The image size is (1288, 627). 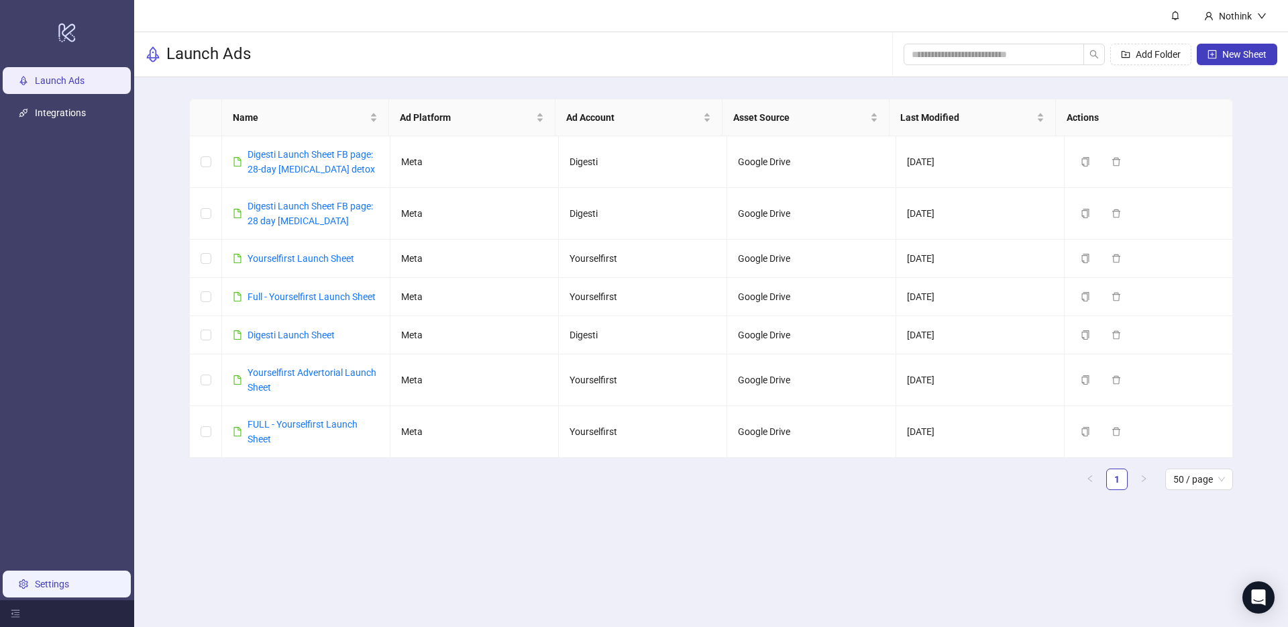 I want to click on a: Launch Ads, so click(x=60, y=81).